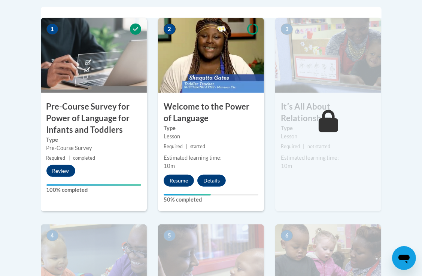  I want to click on button: Resume, so click(178, 181).